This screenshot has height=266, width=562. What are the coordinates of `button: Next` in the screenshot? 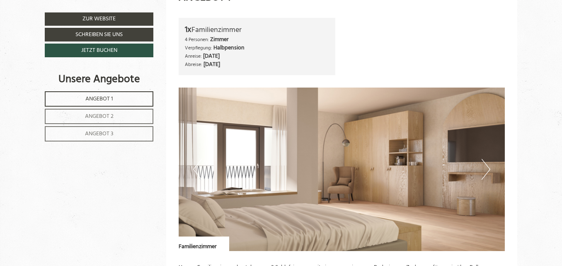 It's located at (486, 169).